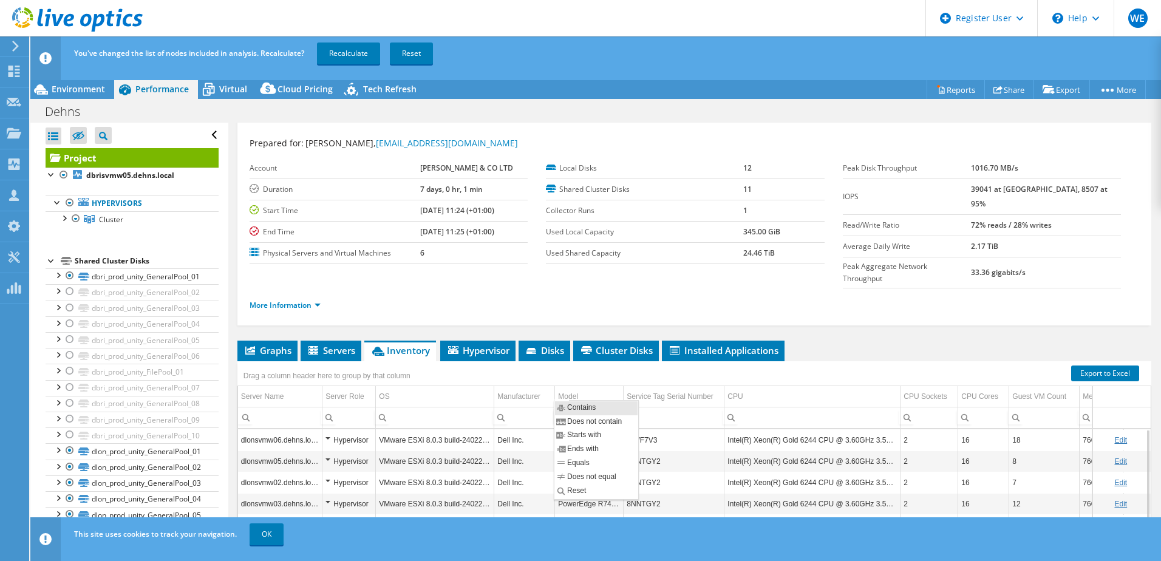 The image size is (1161, 561). What do you see at coordinates (451, 189) in the screenshot?
I see `b: 7 days, 0 hr, 1 min` at bounding box center [451, 189].